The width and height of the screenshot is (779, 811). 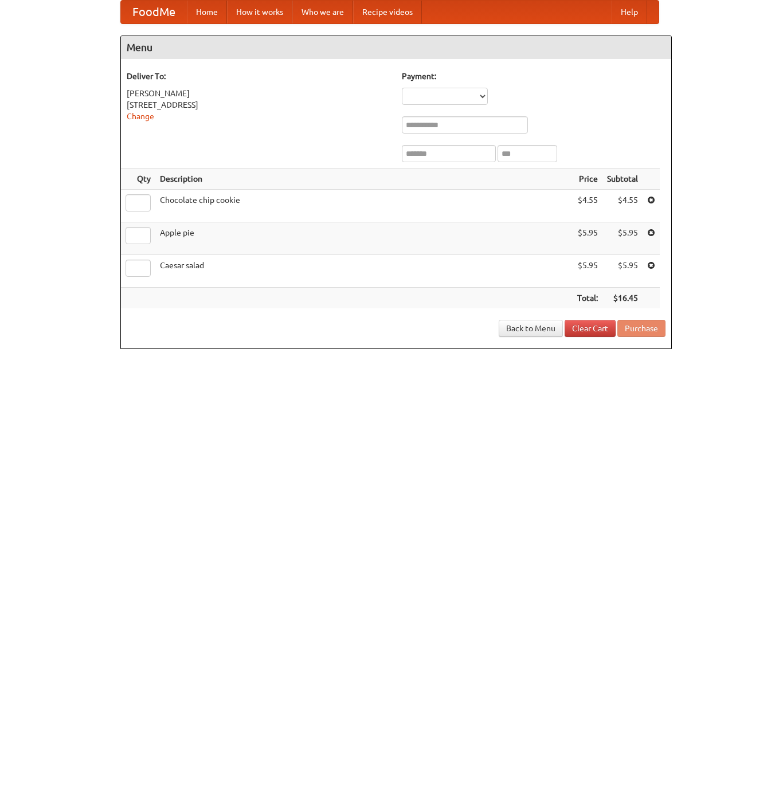 What do you see at coordinates (364, 206) in the screenshot?
I see `td: Chocolate chip cookie` at bounding box center [364, 206].